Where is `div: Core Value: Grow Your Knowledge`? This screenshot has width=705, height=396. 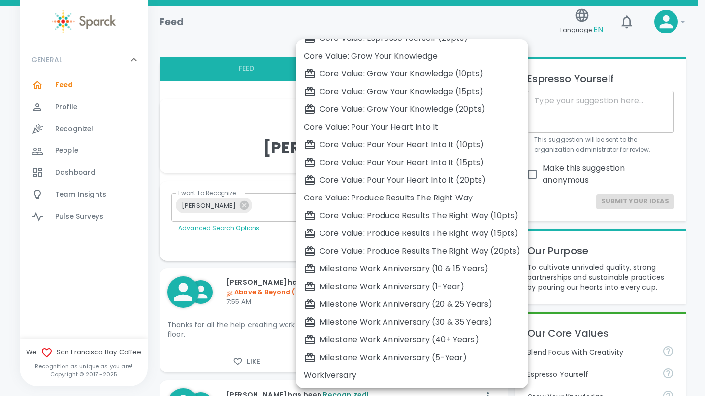 div: Core Value: Grow Your Knowledge is located at coordinates (412, 56).